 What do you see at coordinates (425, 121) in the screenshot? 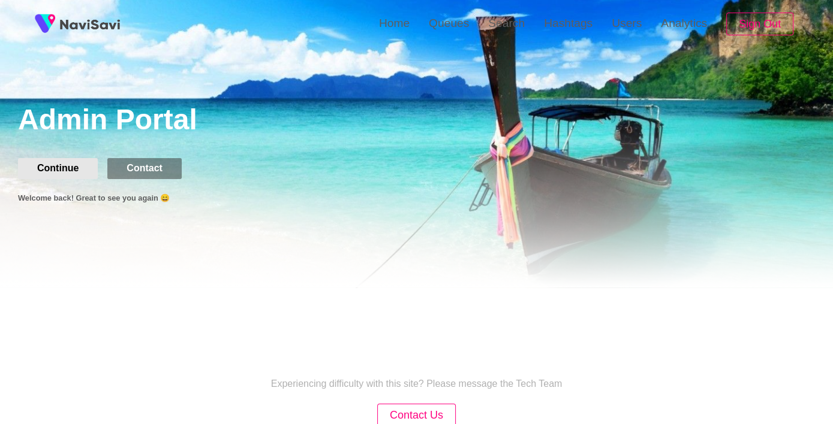
I see `h1: Admin Portal` at bounding box center [425, 121].